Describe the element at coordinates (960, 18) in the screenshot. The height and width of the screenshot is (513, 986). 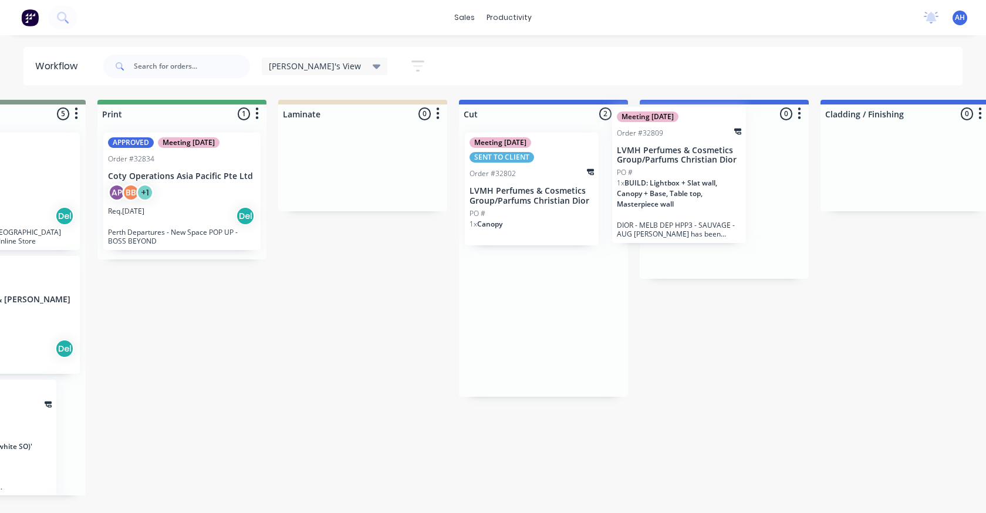
I see `span: AH` at that location.